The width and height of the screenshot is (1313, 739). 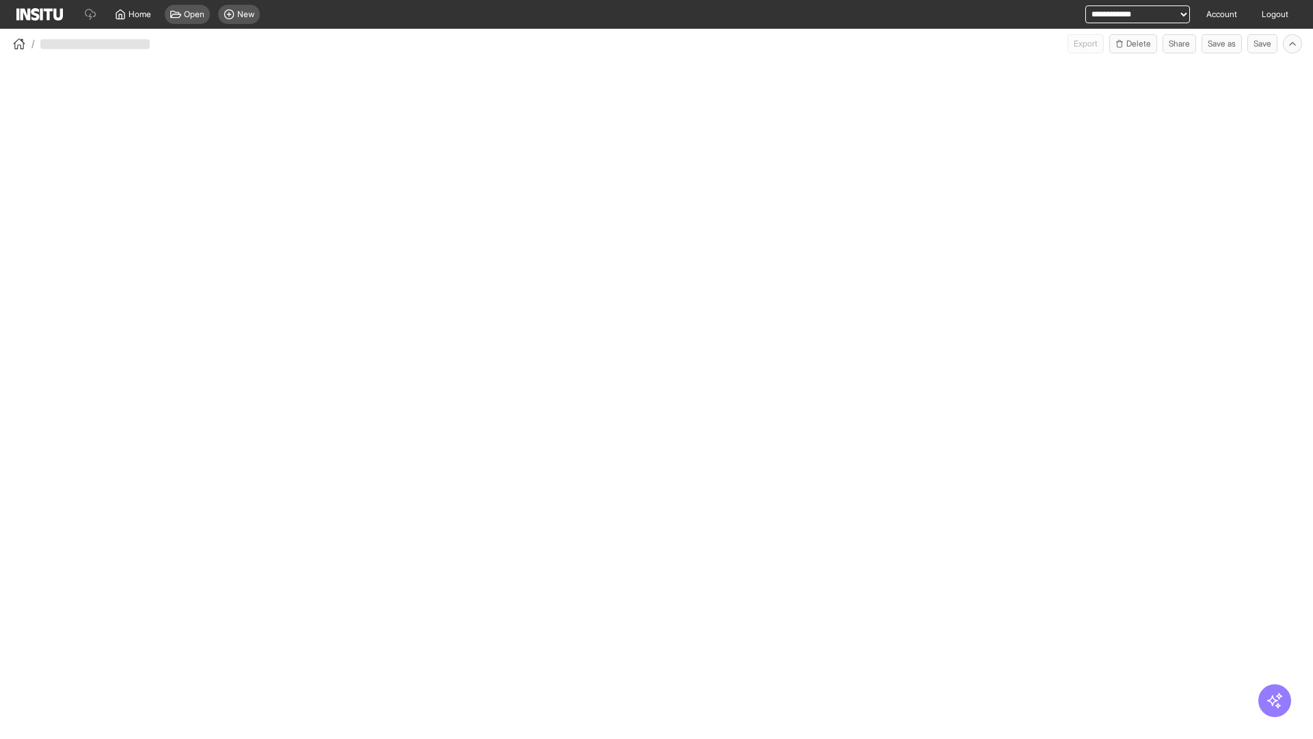 What do you see at coordinates (1179, 44) in the screenshot?
I see `button: Share` at bounding box center [1179, 44].